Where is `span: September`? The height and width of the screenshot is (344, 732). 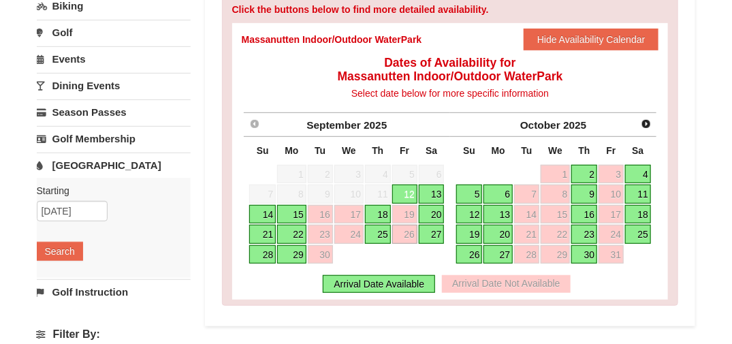 span: September is located at coordinates (334, 125).